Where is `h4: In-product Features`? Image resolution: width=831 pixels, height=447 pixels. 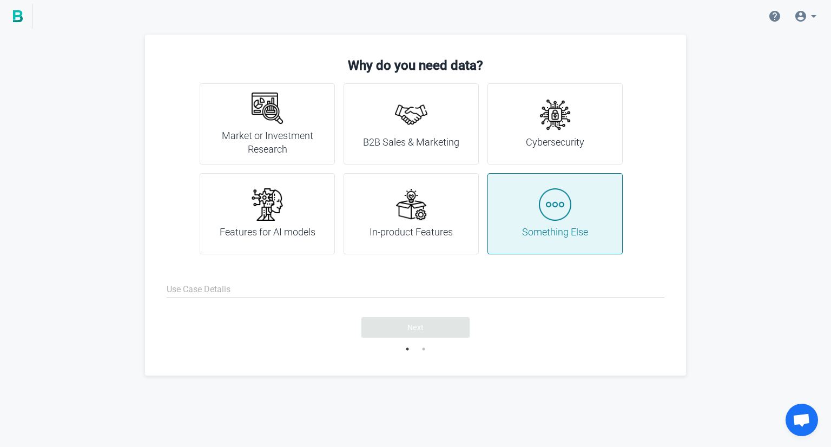
h4: In-product Features is located at coordinates (411, 232).